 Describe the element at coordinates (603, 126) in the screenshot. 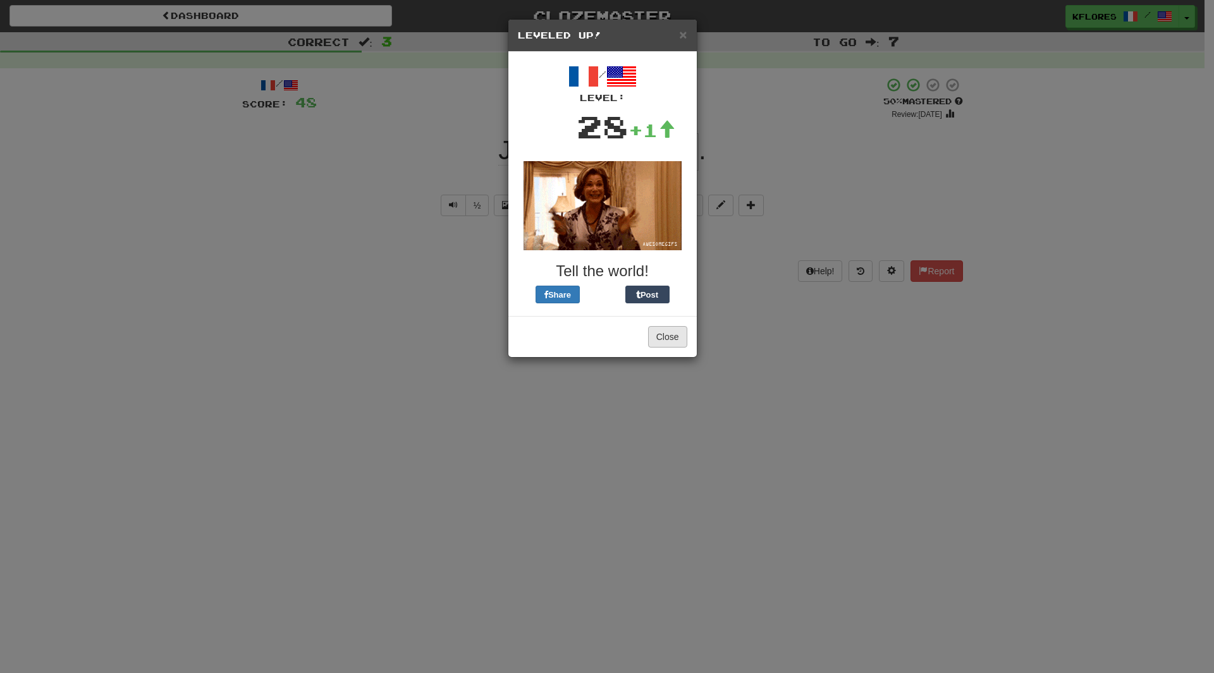

I see `div: 28` at that location.